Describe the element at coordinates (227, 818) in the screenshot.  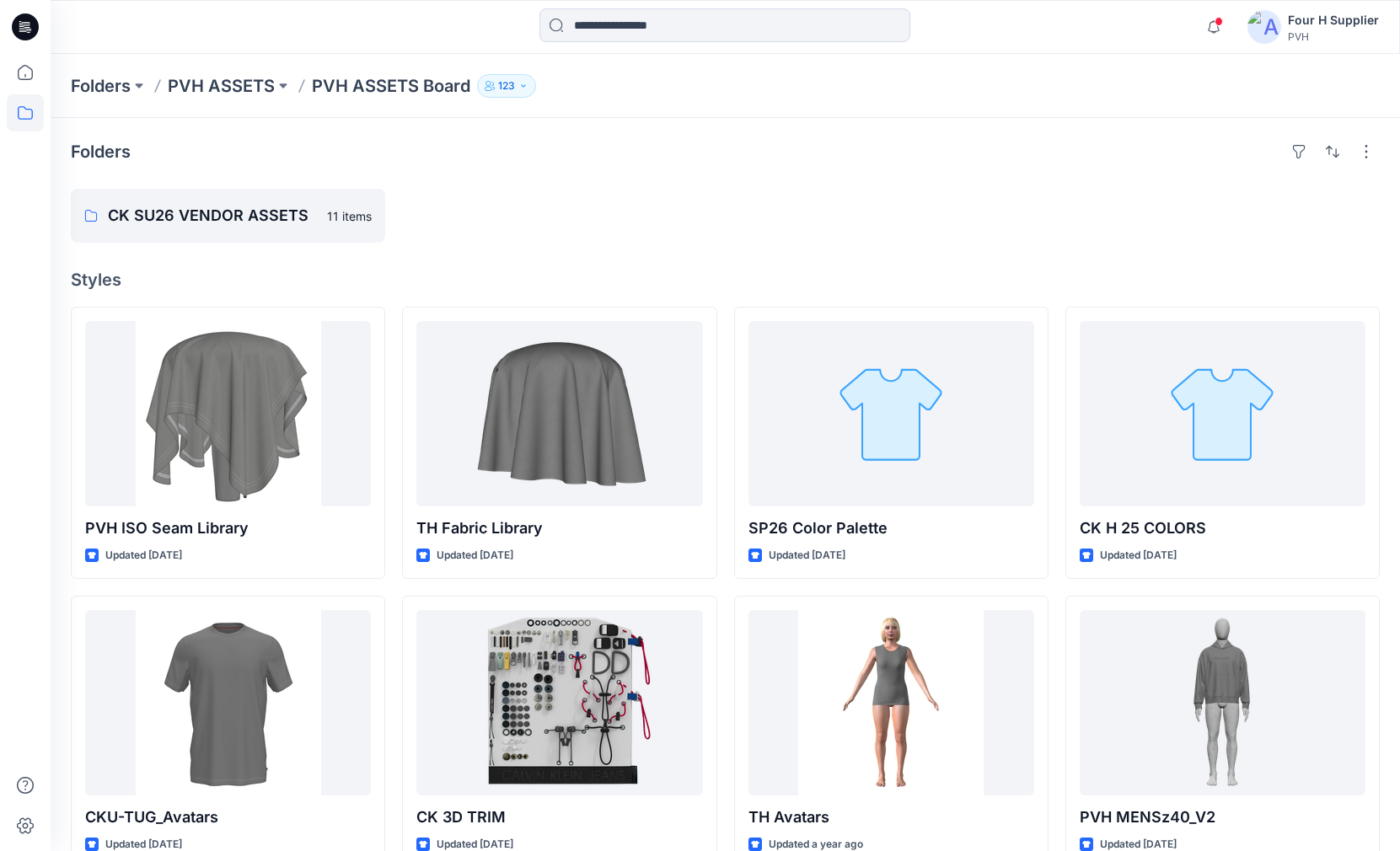
I see `p: CKU-TUG_Avatars` at that location.